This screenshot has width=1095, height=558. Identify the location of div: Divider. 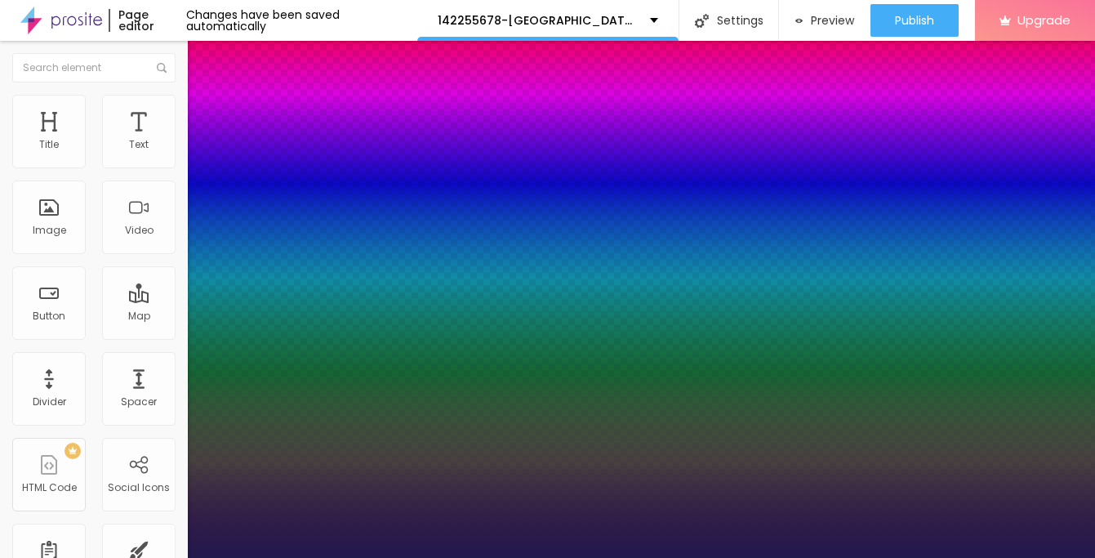
(49, 402).